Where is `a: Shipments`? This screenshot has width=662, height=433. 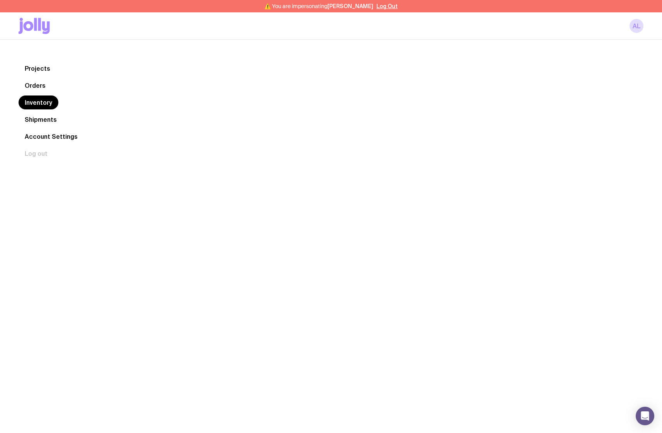 a: Shipments is located at coordinates (41, 120).